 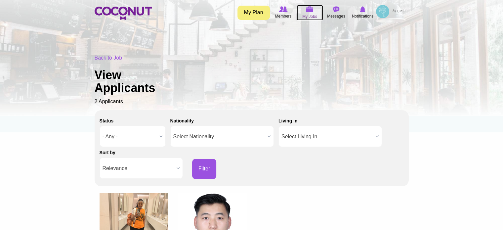 What do you see at coordinates (310, 9) in the screenshot?
I see `img: My Jobs` at bounding box center [310, 9].